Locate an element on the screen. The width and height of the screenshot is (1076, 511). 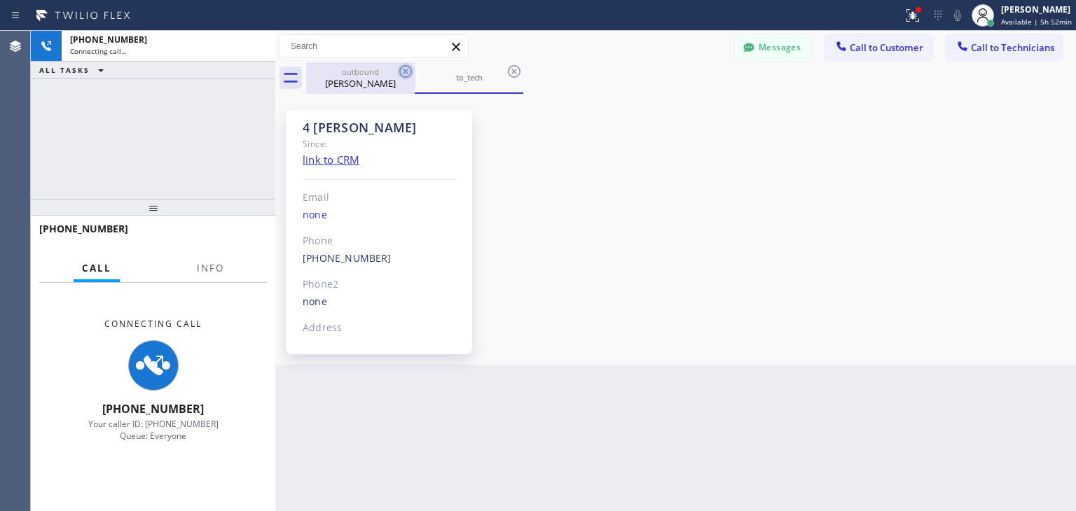
div: Shirley Dean is located at coordinates (360, 78).